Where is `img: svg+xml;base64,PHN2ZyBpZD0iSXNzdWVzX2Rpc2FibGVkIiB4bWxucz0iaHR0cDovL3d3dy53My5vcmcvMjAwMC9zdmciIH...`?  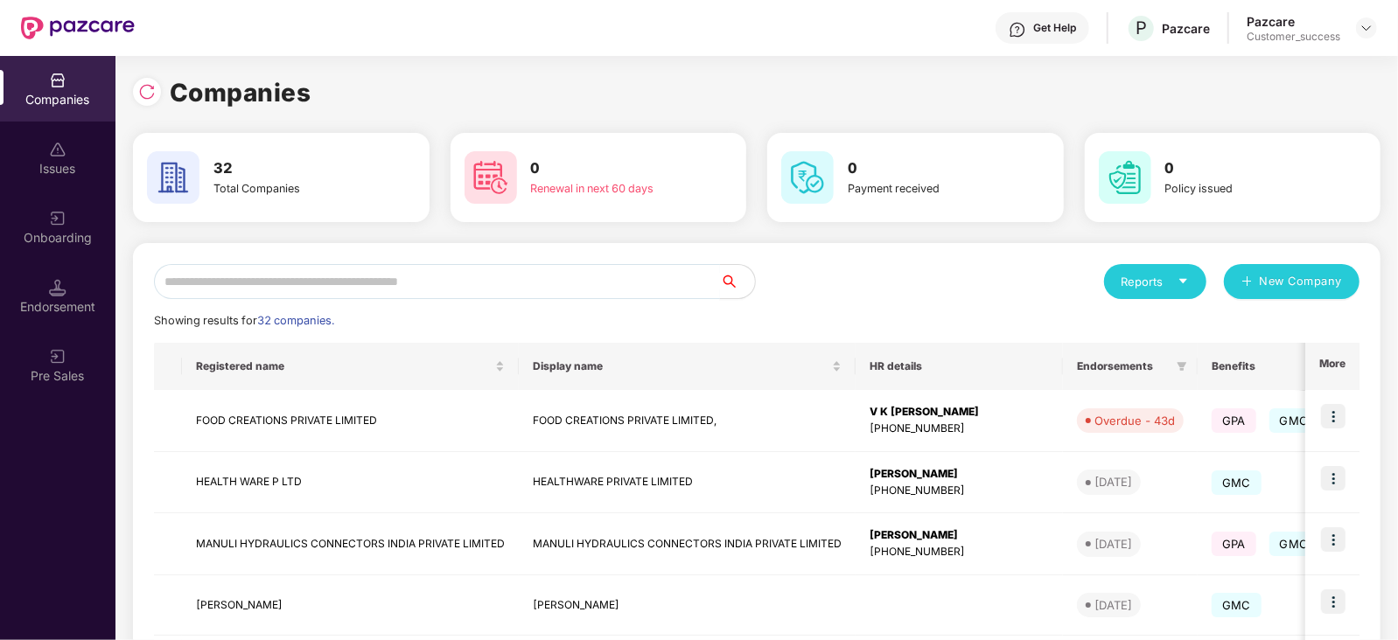
img: svg+xml;base64,PHN2ZyBpZD0iSXNzdWVzX2Rpc2FibGVkIiB4bWxucz0iaHR0cDovL3d3dy53My5vcmcvMjAwMC9zdmciIH... is located at coordinates (58, 150).